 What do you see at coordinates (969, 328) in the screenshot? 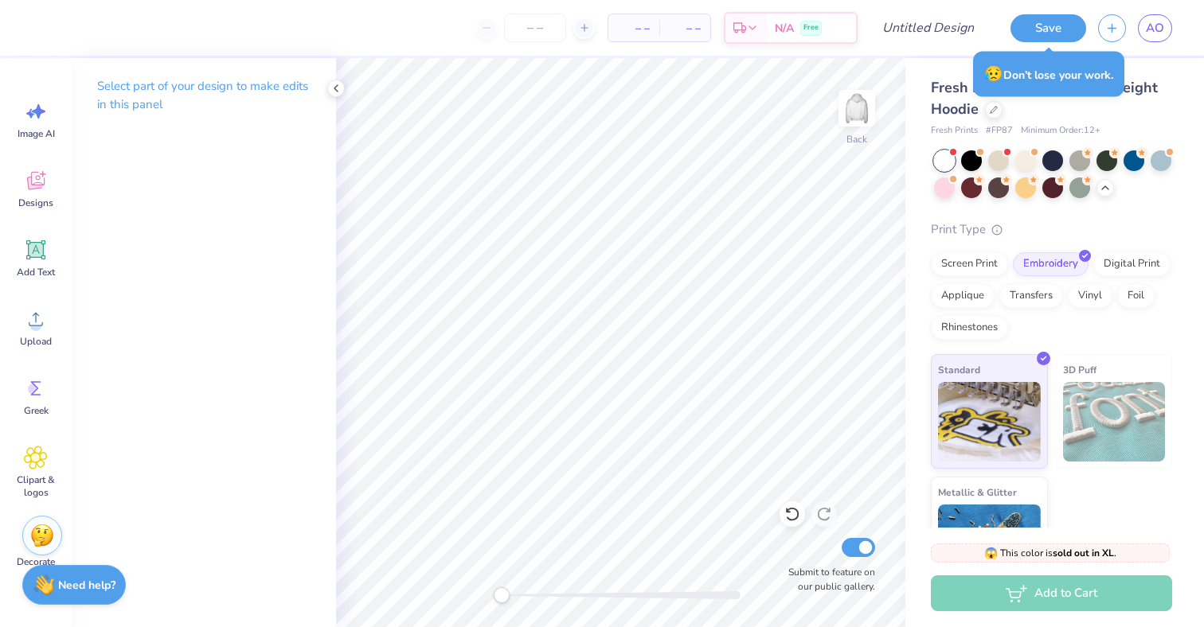
I see `div: Rhinestones` at bounding box center [969, 328].